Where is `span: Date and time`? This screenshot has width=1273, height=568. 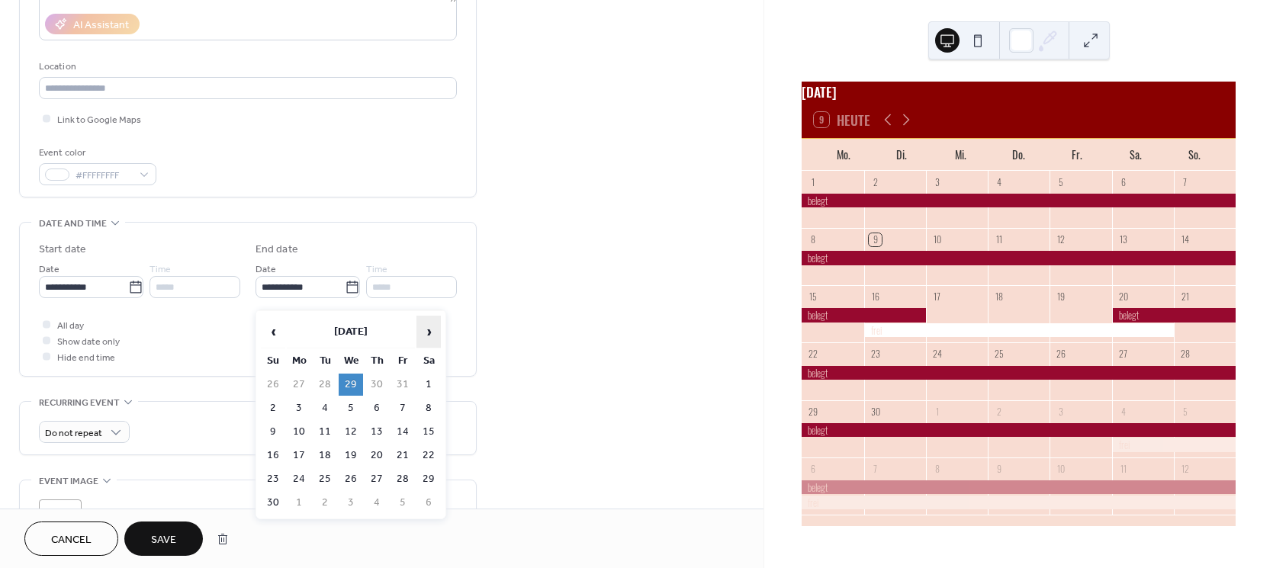 span: Date and time is located at coordinates (72, 223).